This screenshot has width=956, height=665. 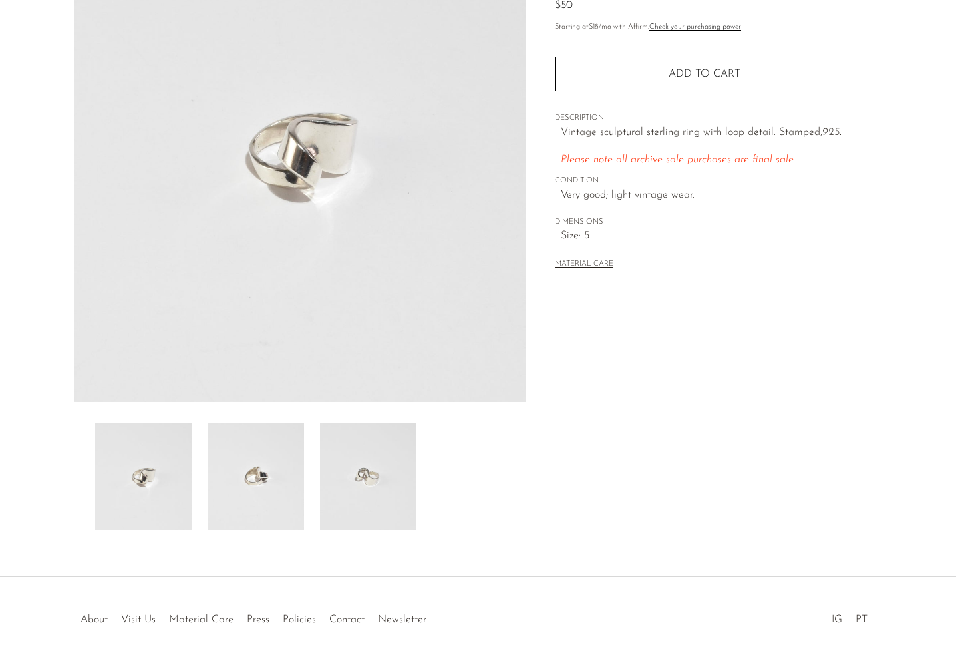 What do you see at coordinates (584, 264) in the screenshot?
I see `button: MATERIAL CARE` at bounding box center [584, 264].